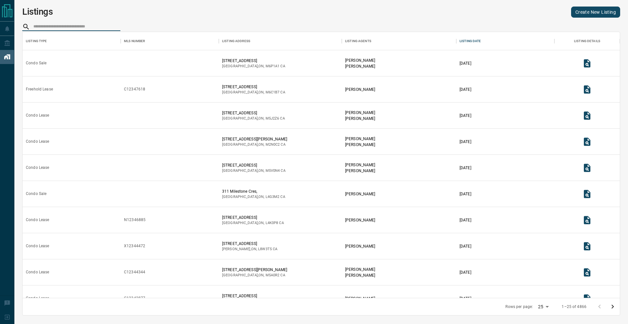 This screenshot has height=324, width=628. What do you see at coordinates (265, 249) in the screenshot?
I see `span: l8w3t5` at bounding box center [265, 249].